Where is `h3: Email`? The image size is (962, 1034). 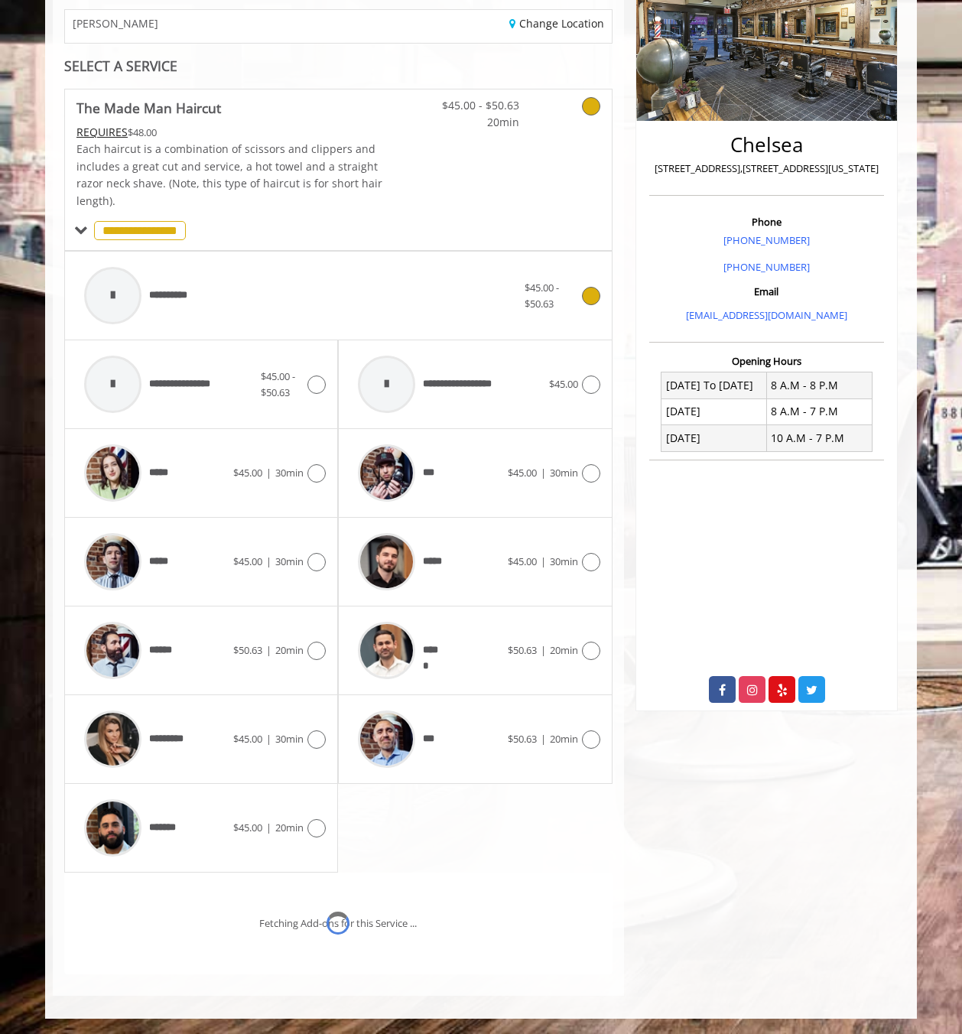 h3: Email is located at coordinates (767, 291).